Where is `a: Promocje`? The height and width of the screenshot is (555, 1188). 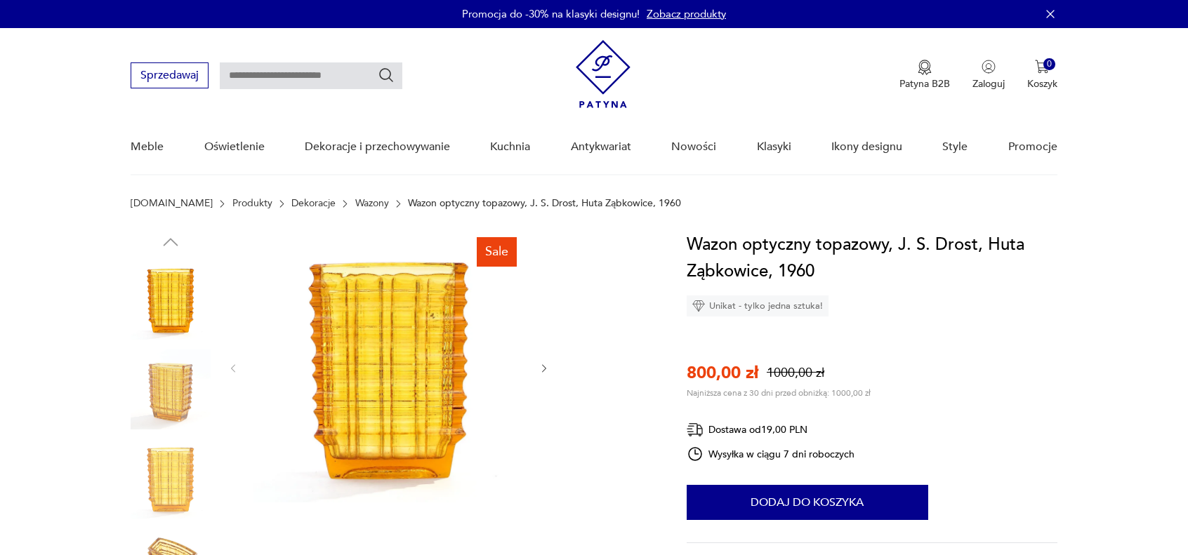 a: Promocje is located at coordinates (1033, 147).